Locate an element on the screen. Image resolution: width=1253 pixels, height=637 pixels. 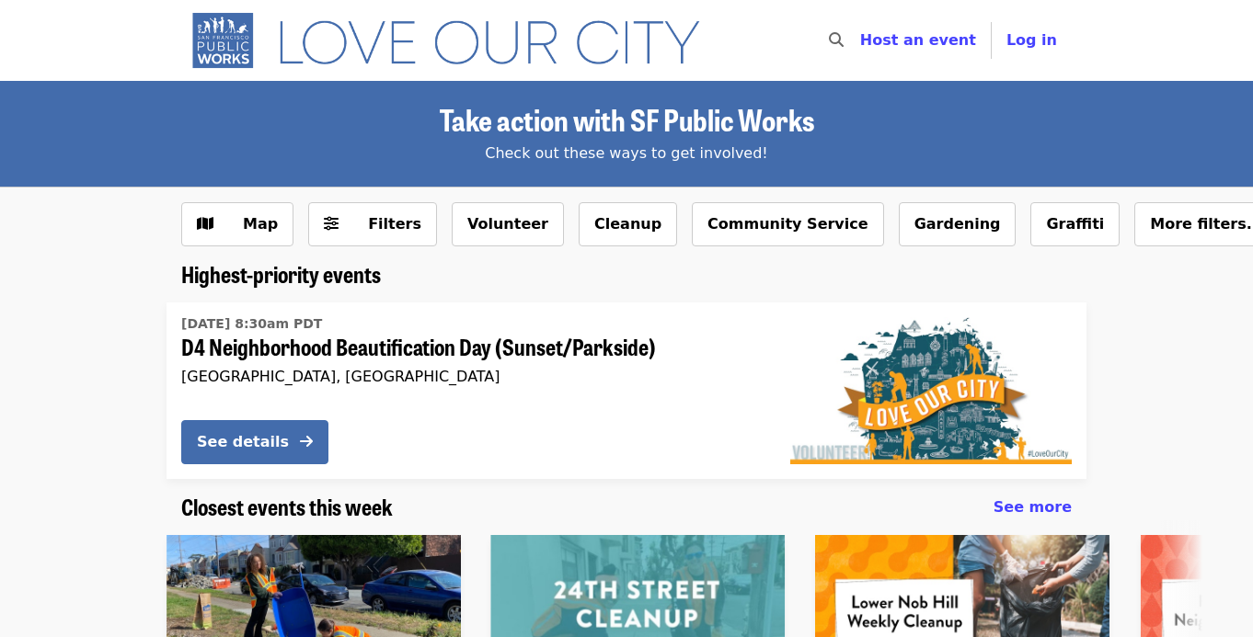
a: See more is located at coordinates (1032, 508).